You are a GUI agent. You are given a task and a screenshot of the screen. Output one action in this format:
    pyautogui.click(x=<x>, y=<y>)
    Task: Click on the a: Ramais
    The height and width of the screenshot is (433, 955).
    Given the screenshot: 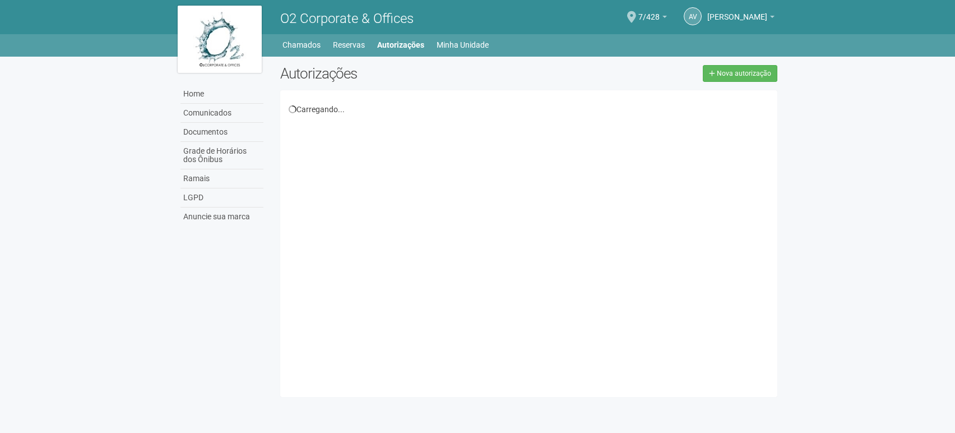 What is the action you would take?
    pyautogui.click(x=222, y=179)
    